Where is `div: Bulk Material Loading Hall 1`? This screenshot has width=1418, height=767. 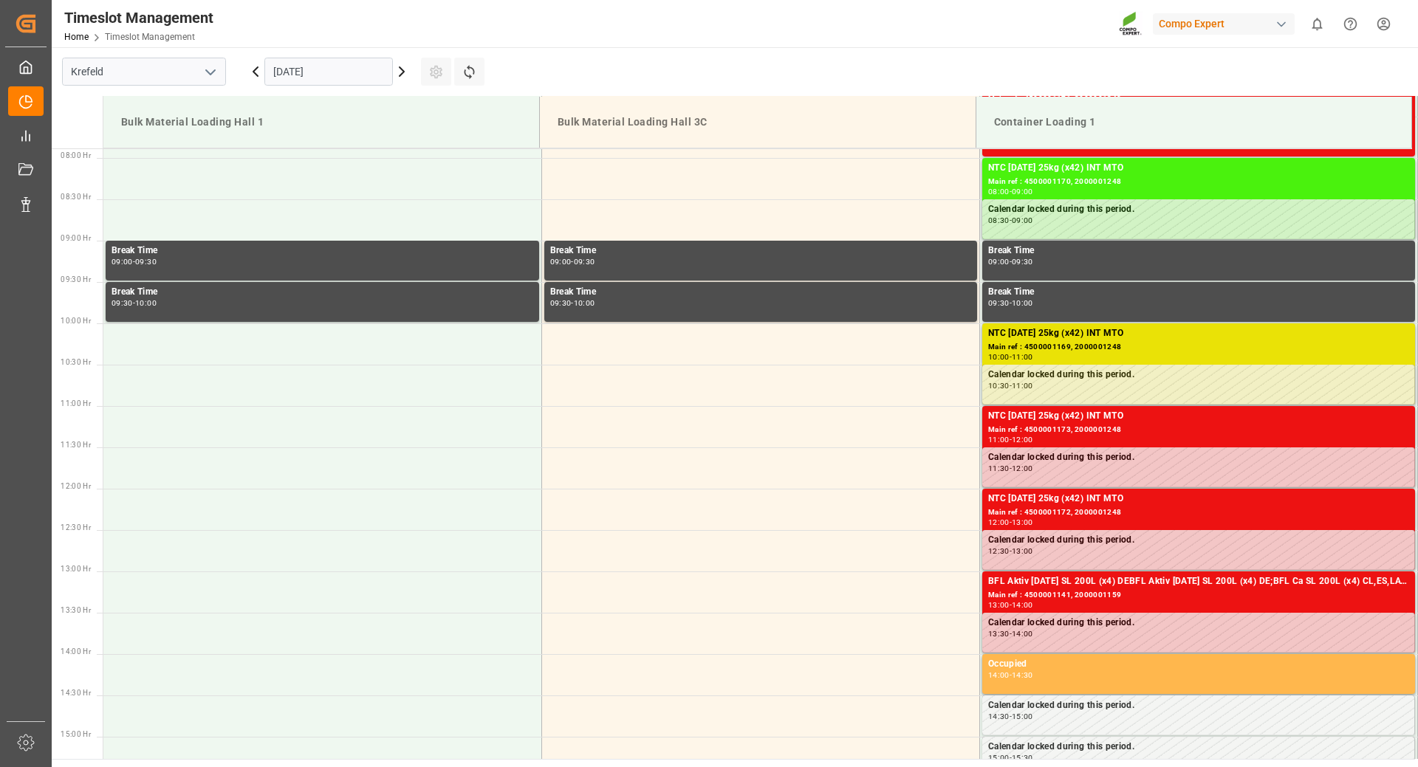
div: Bulk Material Loading Hall 1 is located at coordinates (321, 122).